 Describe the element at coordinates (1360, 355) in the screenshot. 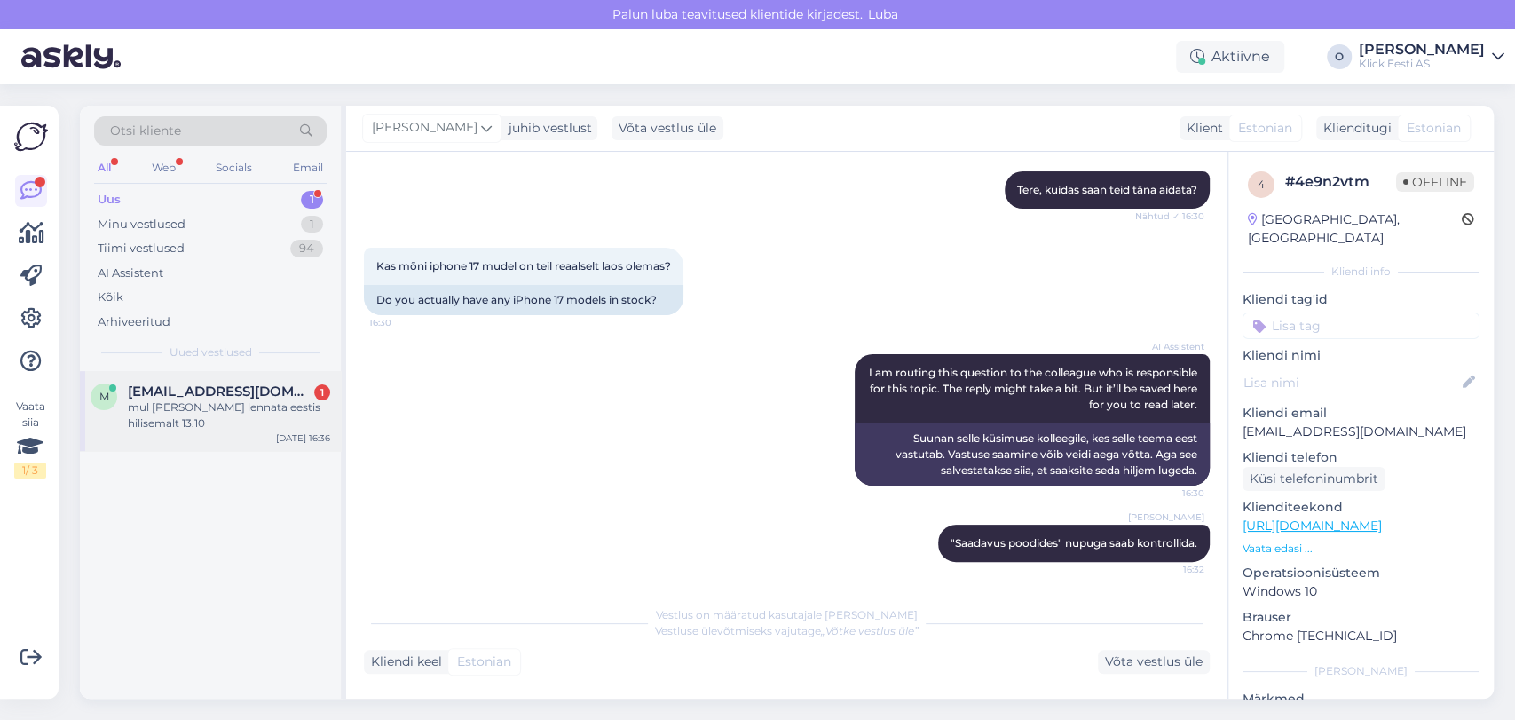

I see `p: Kliendi nimi` at that location.